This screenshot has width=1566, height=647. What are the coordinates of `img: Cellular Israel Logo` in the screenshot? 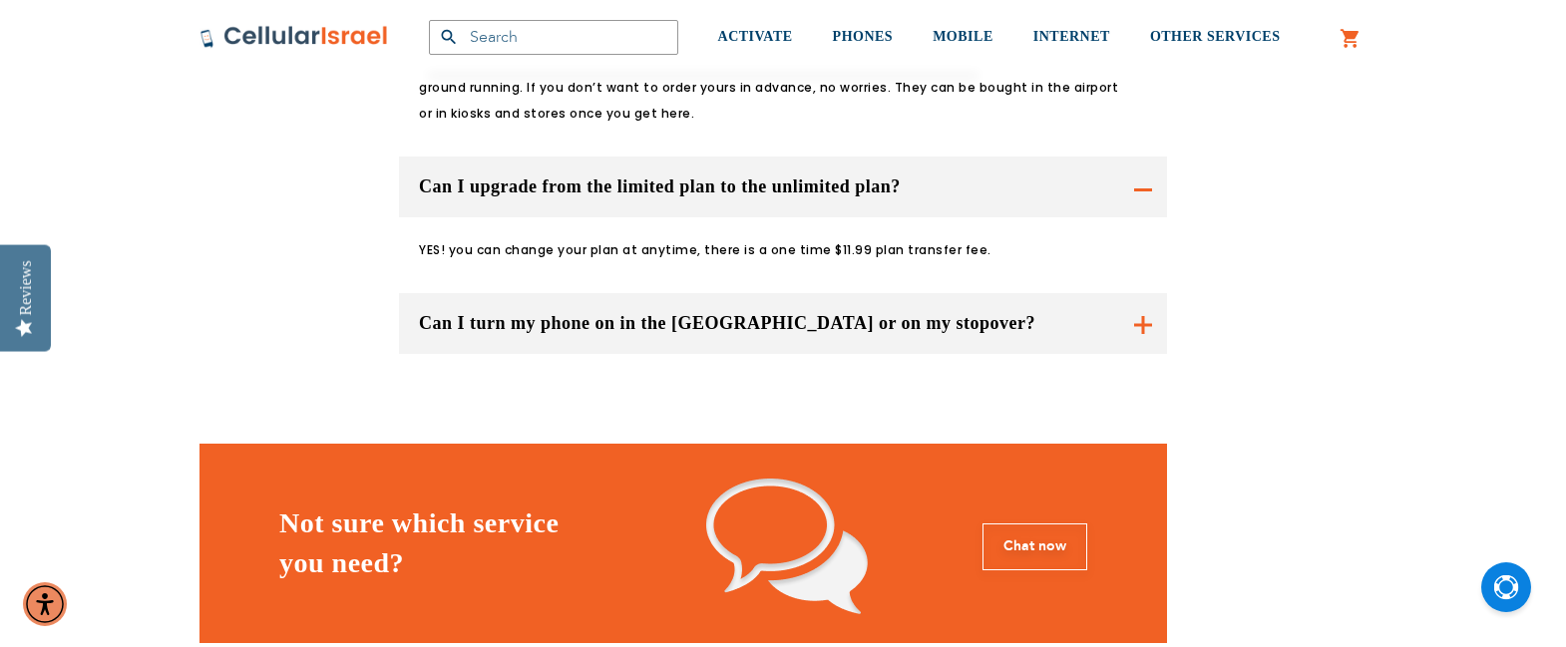 It's located at (294, 37).